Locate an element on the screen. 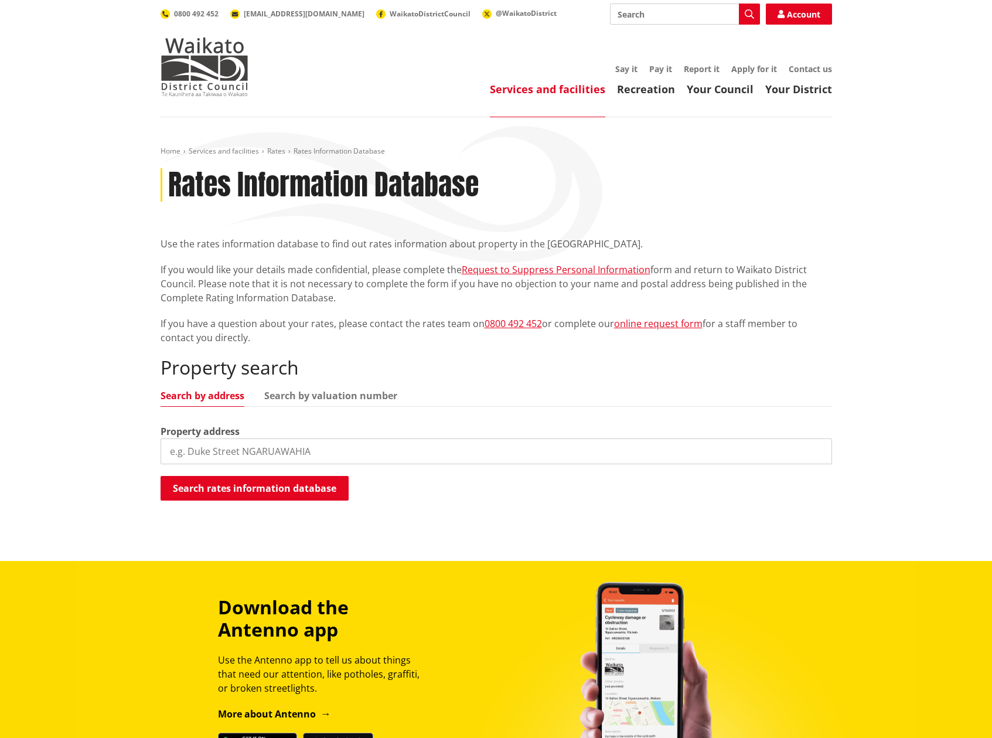 Image resolution: width=992 pixels, height=738 pixels. nav: breadcrumb is located at coordinates (496, 151).